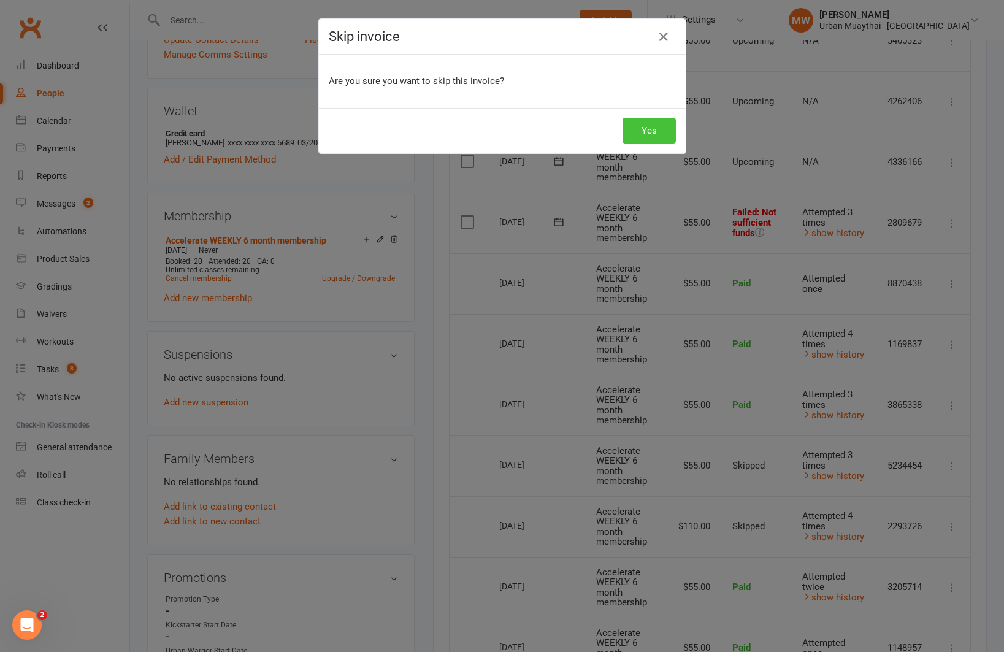 Image resolution: width=1004 pixels, height=652 pixels. Describe the element at coordinates (42, 615) in the screenshot. I see `span: 2` at that location.